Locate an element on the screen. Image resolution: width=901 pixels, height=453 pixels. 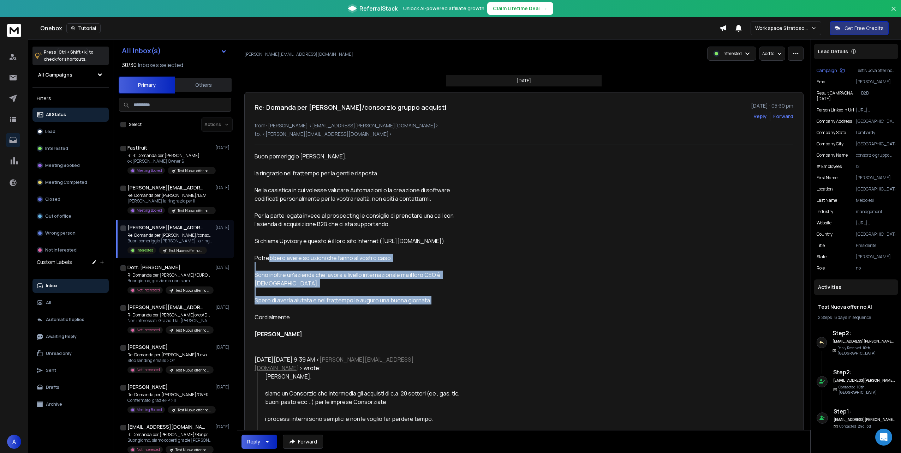
button: Out of office is located at coordinates (71, 216).